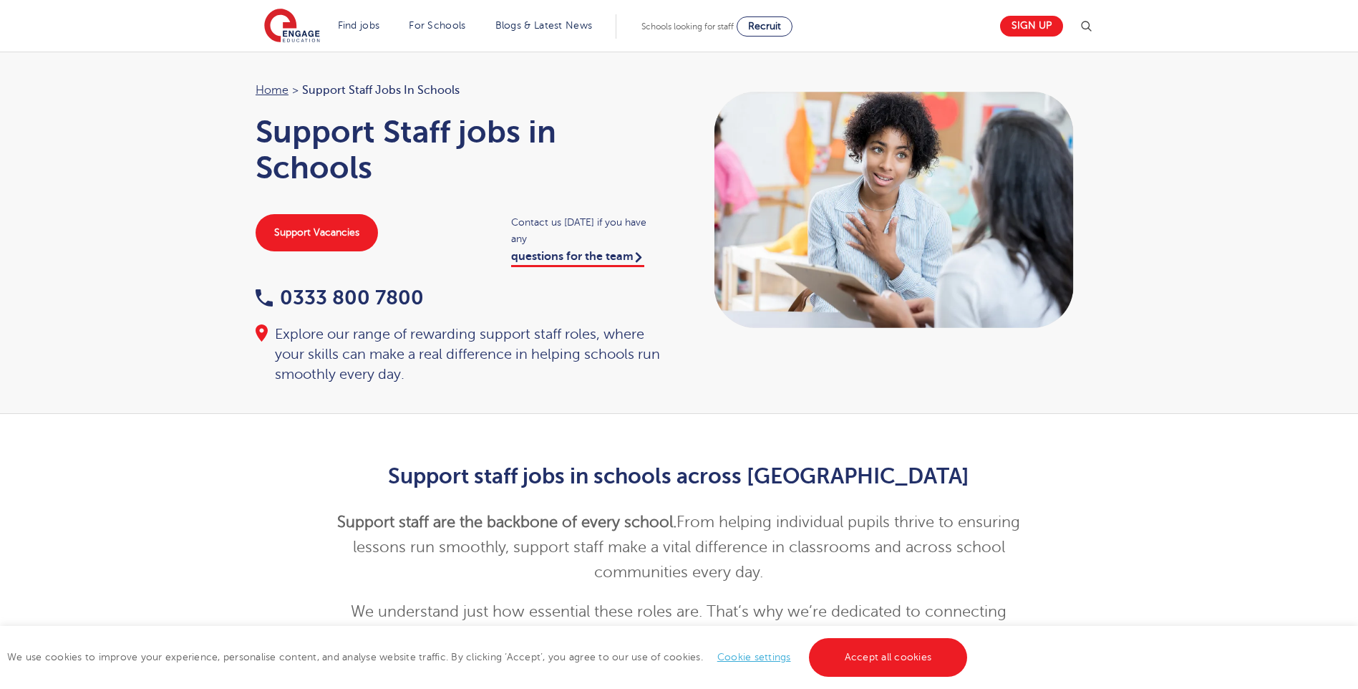 The width and height of the screenshot is (1358, 689). What do you see at coordinates (460, 354) in the screenshot?
I see `div: Explore our range of rewarding support staff roles, where your skills can make a real difference ...` at bounding box center [460, 354].